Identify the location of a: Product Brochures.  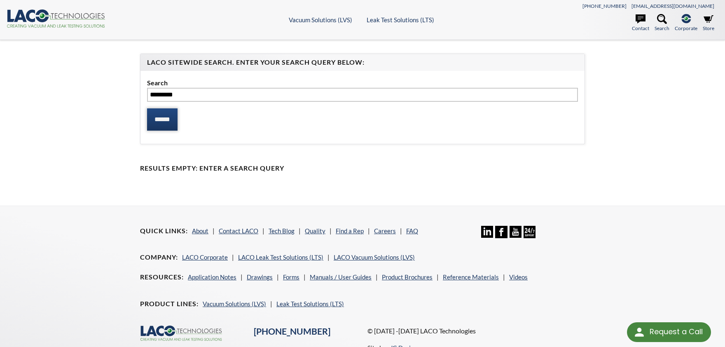
(407, 277).